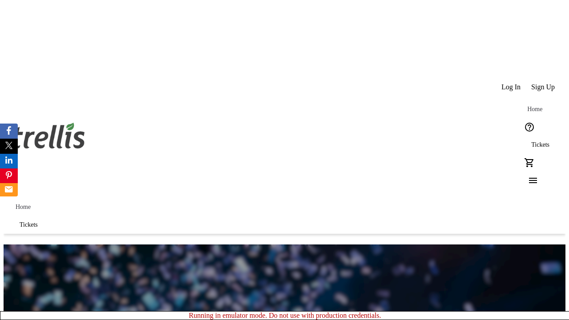 Image resolution: width=569 pixels, height=320 pixels. Describe the element at coordinates (511, 87) in the screenshot. I see `span: Log In` at that location.